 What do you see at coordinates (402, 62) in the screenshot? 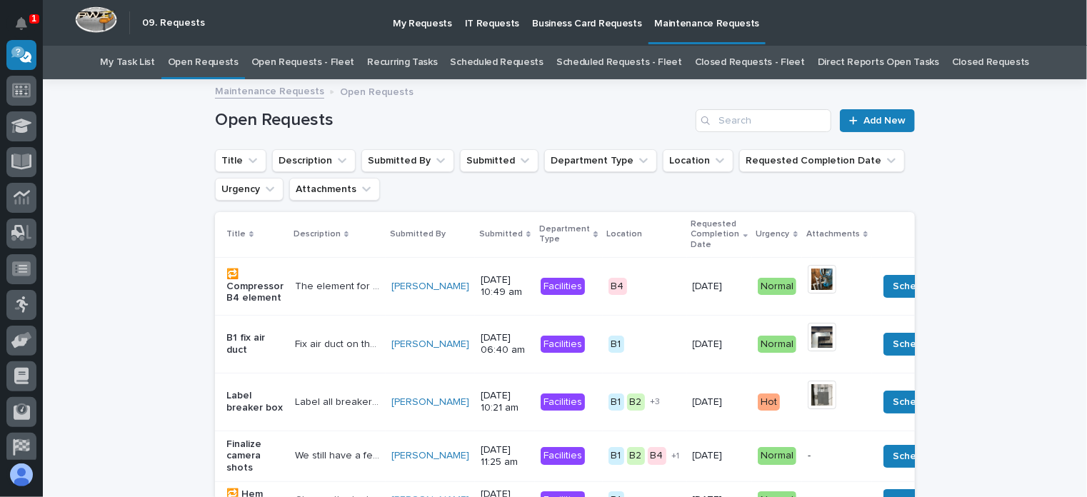
I see `a: Recurring Tasks` at bounding box center [402, 62].